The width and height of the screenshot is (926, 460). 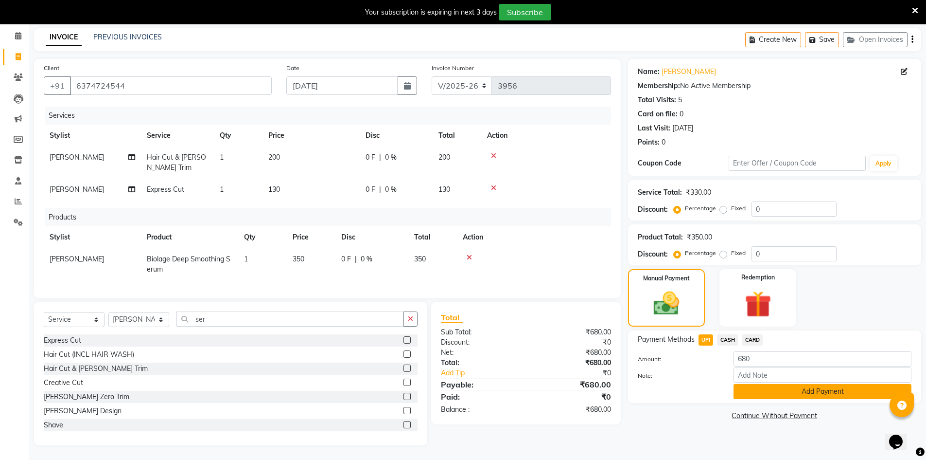 I want to click on div: Your subscription is expiring in next 3 days, so click(x=431, y=12).